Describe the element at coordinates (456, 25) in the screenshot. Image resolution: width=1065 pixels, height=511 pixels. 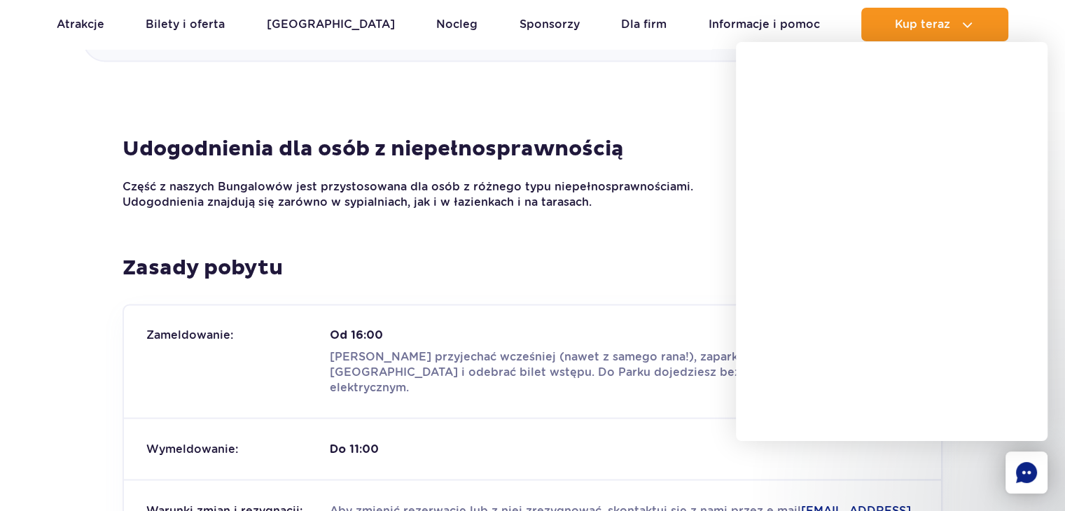
I see `a: Nocleg` at that location.